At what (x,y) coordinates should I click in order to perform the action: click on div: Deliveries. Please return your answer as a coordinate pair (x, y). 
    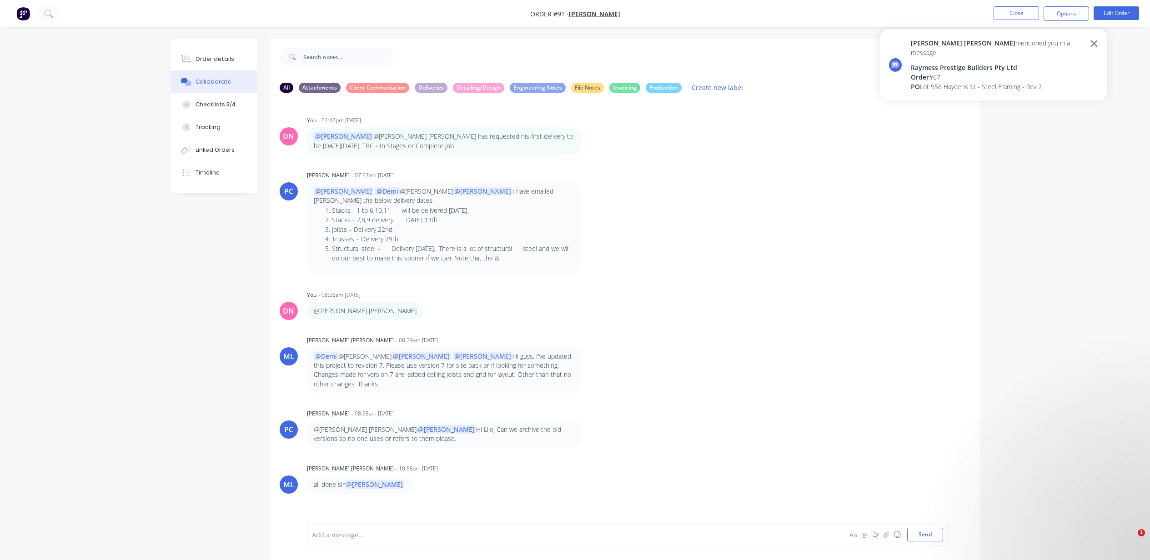
    Looking at the image, I should click on (431, 88).